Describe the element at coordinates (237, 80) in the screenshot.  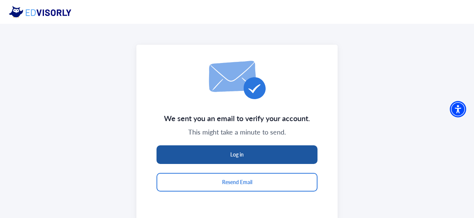
I see `img: email-icon` at that location.